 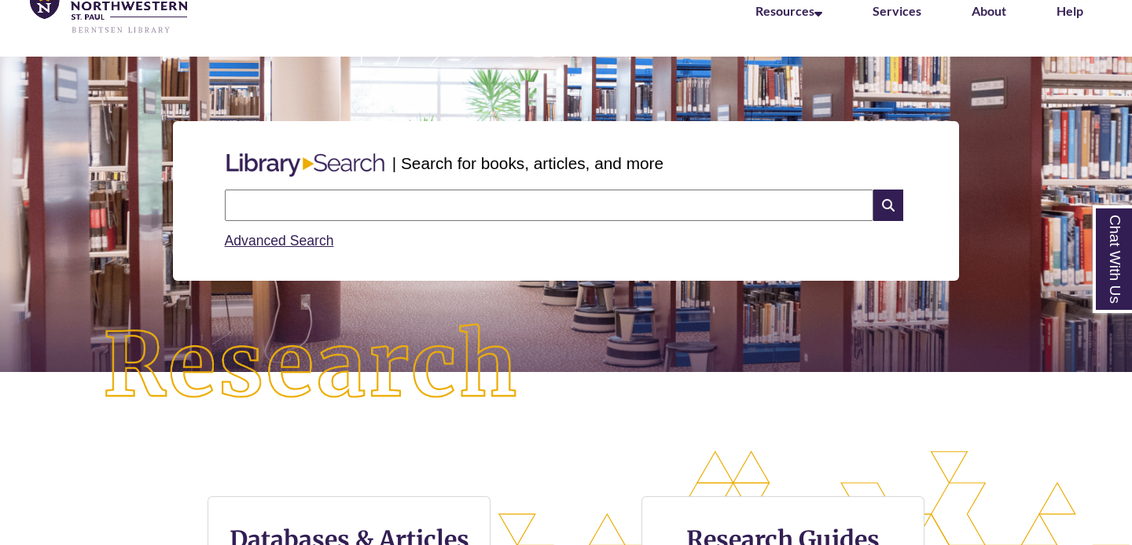 What do you see at coordinates (305, 165) in the screenshot?
I see `img: Libary Search` at bounding box center [305, 165].